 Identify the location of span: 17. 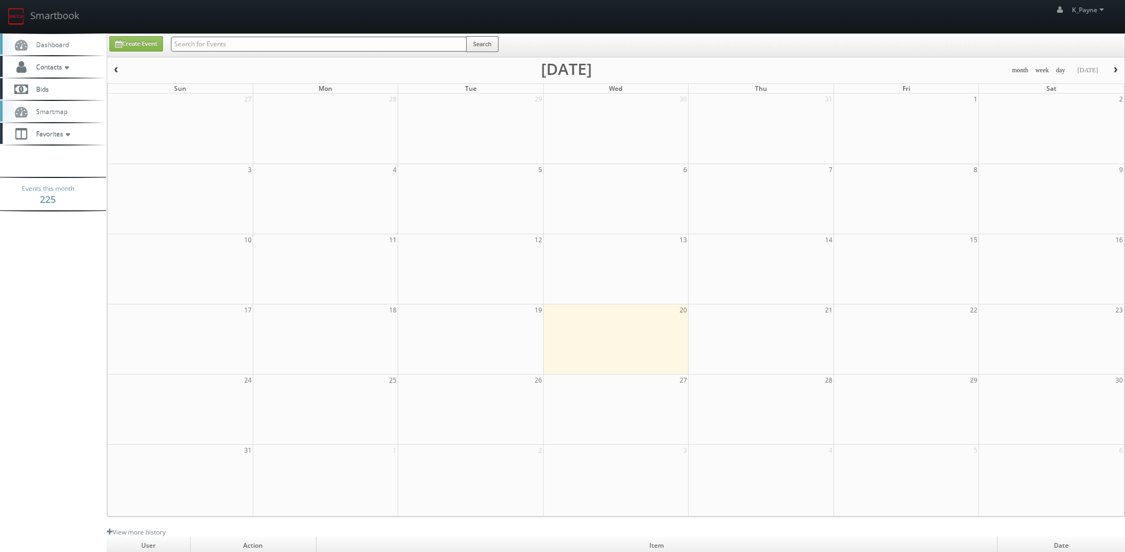
(248, 309).